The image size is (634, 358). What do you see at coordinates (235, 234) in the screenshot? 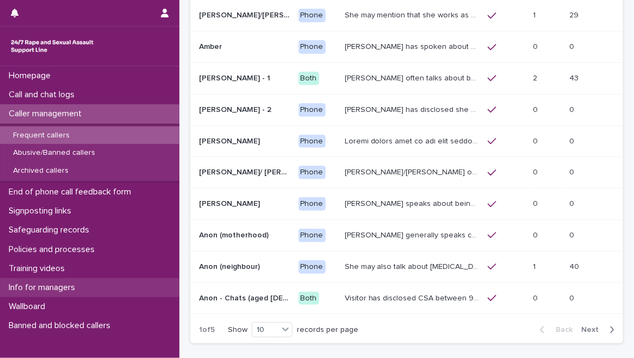
I see `p: Anon (motherhood)` at bounding box center [235, 234].